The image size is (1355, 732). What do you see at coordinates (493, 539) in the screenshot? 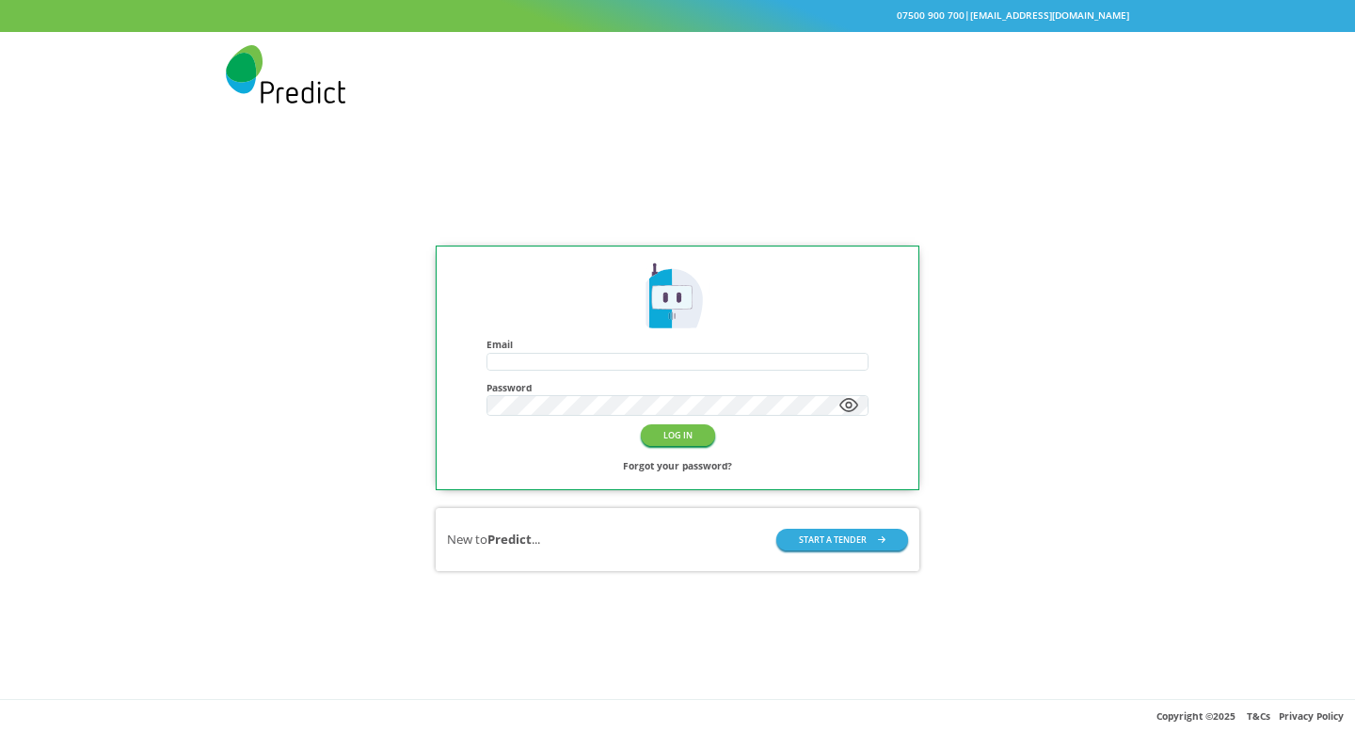
I see `div: New to ...` at bounding box center [493, 539].